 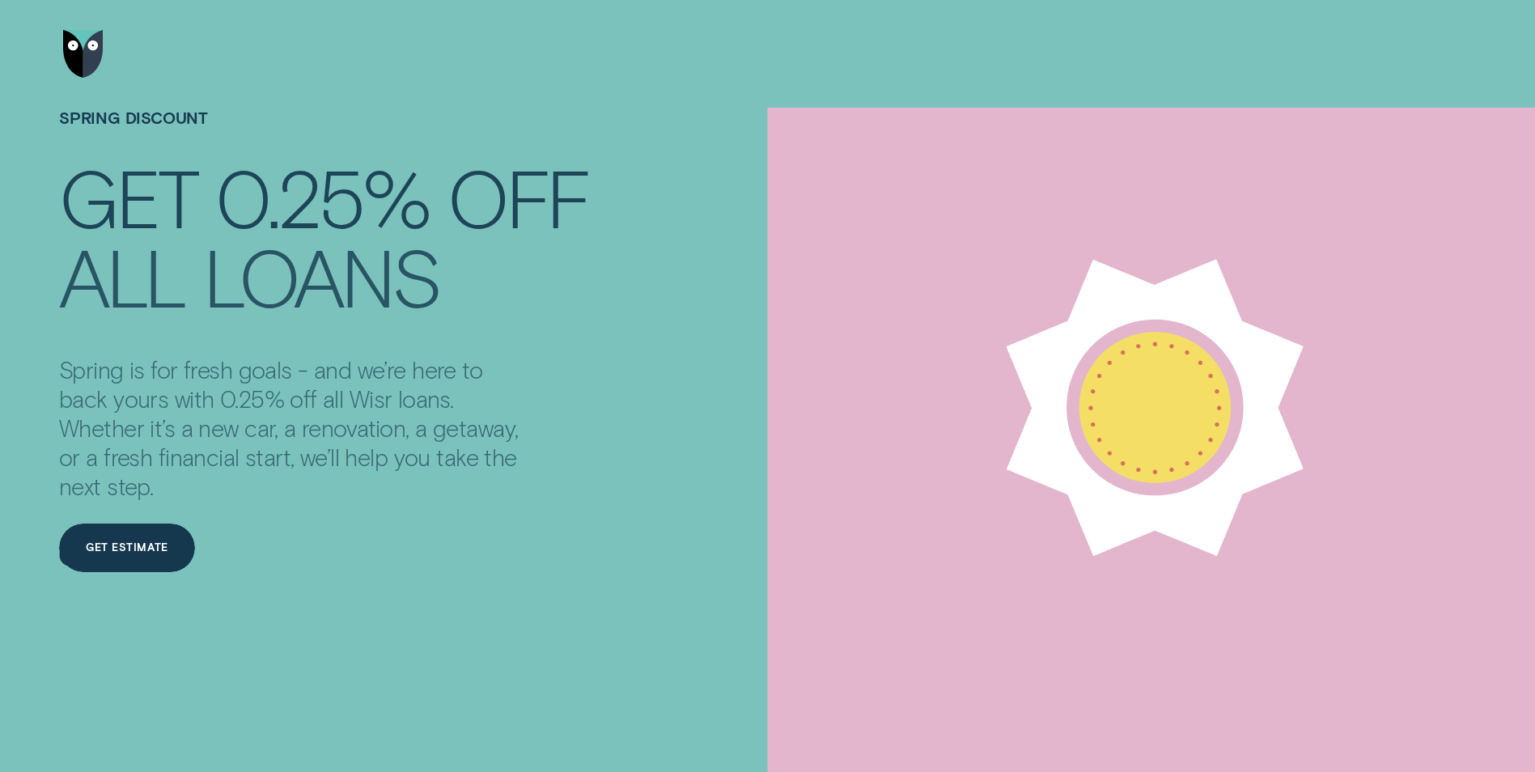 I want to click on h4: Get 0.25% off all loans, so click(x=324, y=231).